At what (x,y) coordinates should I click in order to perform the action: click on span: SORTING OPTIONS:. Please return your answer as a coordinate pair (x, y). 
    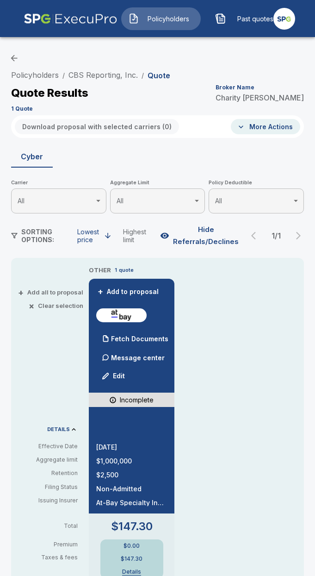
    Looking at the image, I should click on (44, 236).